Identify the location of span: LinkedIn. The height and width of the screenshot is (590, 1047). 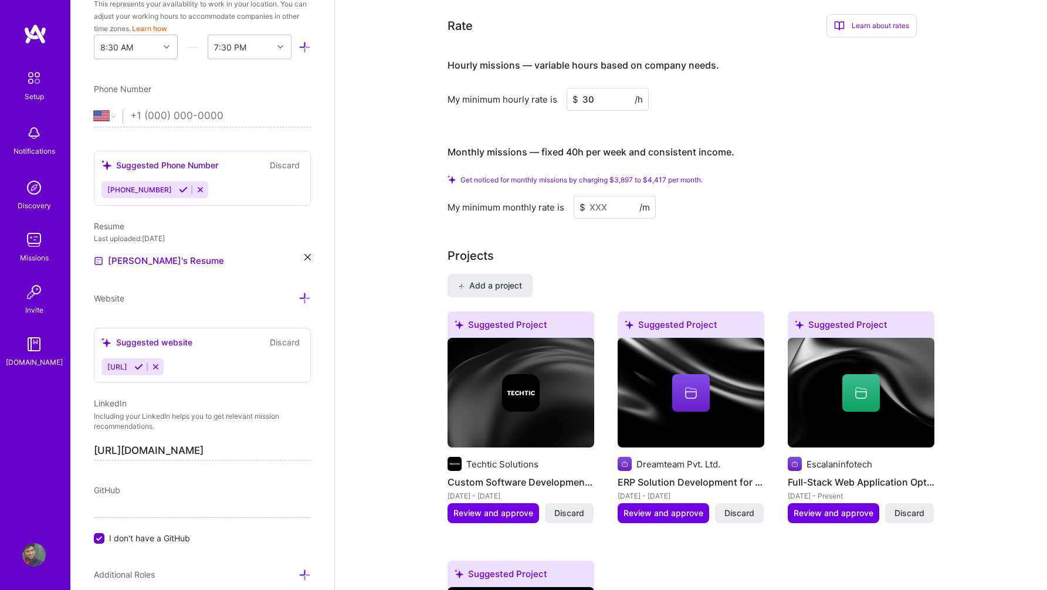
(110, 403).